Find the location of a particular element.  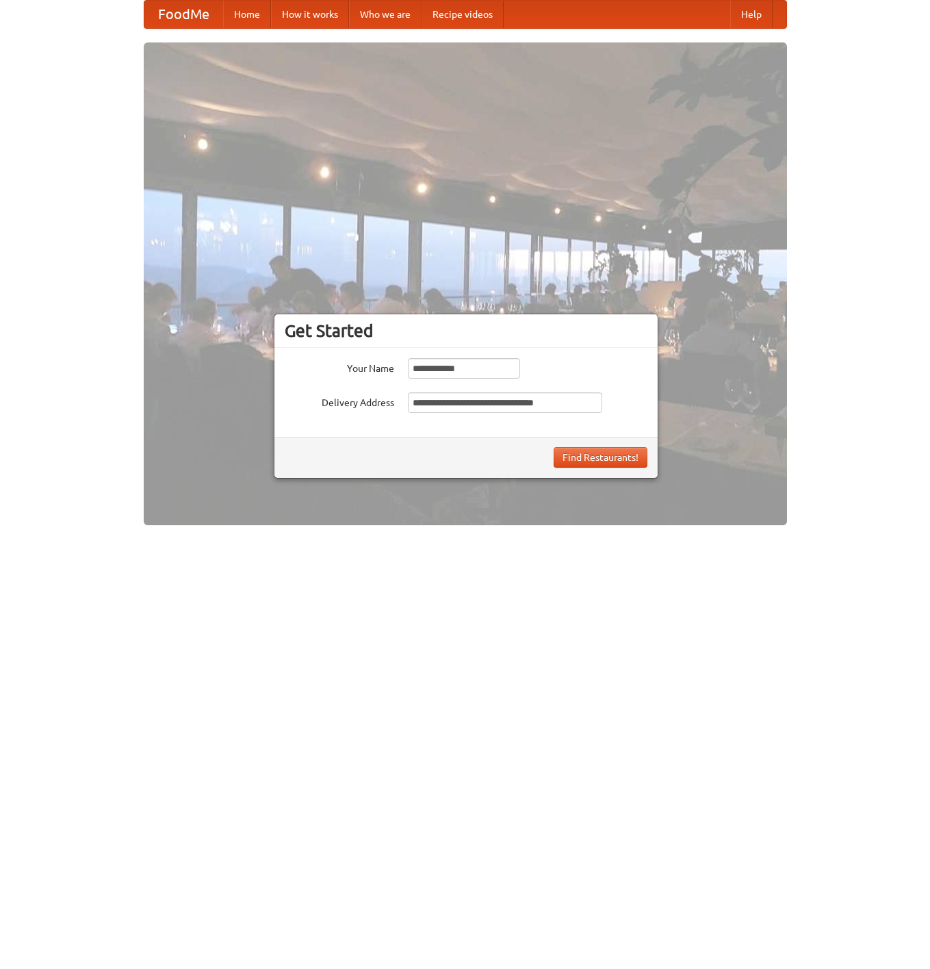

h3: Get Started is located at coordinates (466, 331).